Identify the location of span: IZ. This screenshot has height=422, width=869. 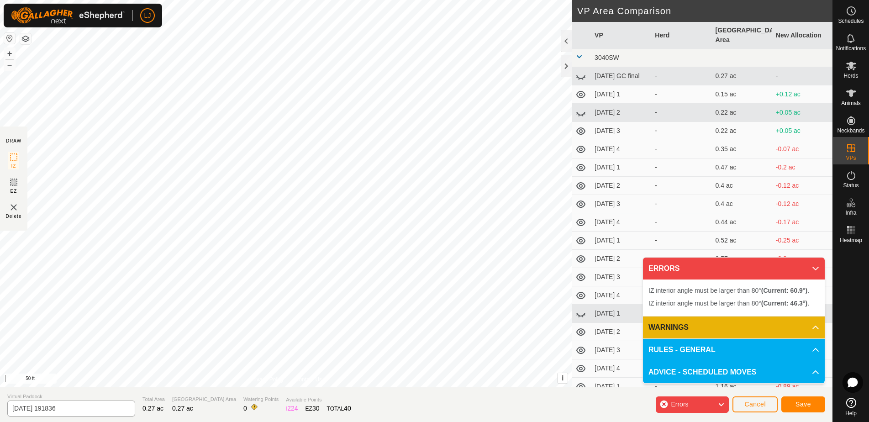
(14, 166).